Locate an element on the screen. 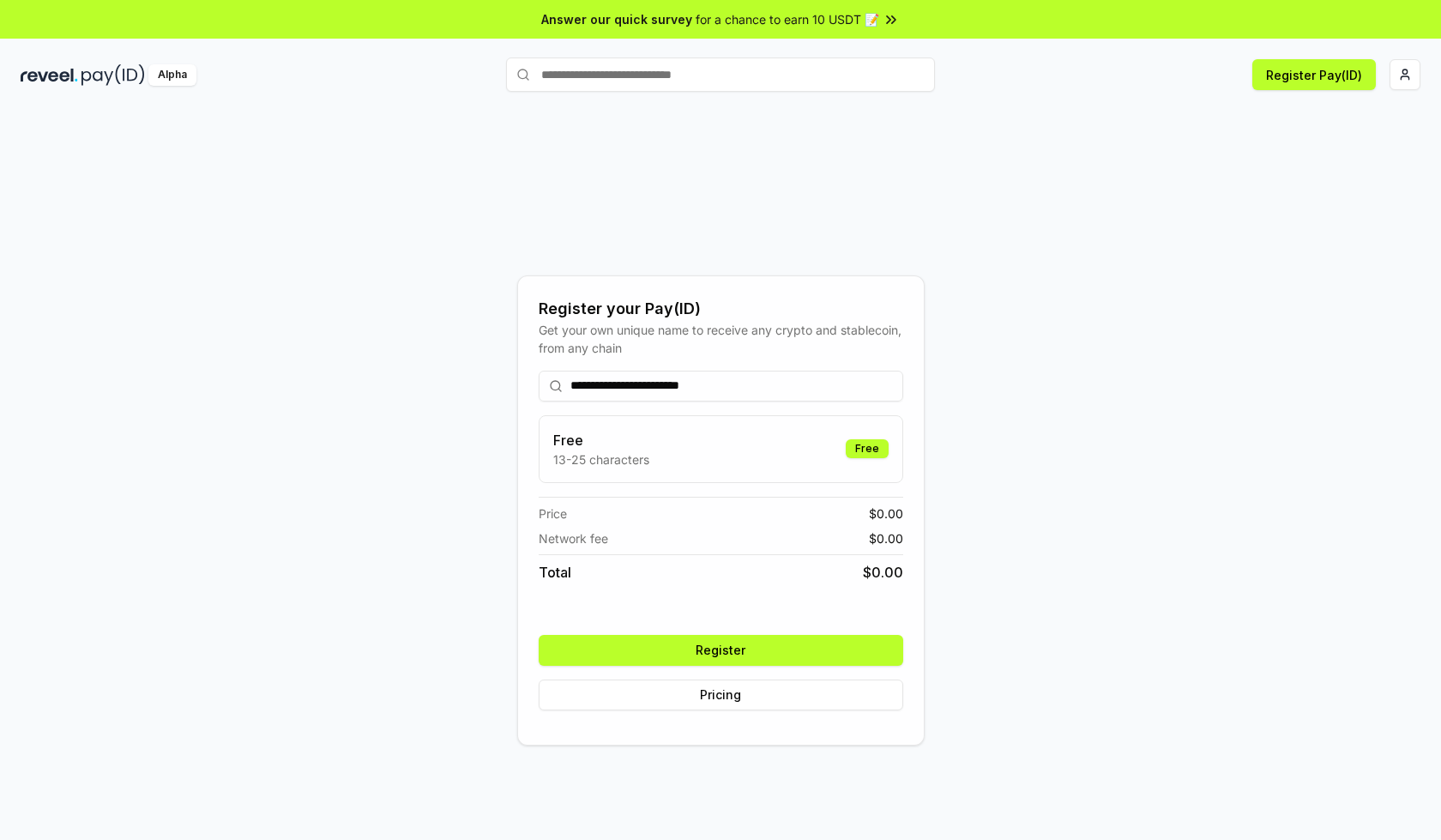 The image size is (1441, 840). img: reveel_dark is located at coordinates (49, 75).